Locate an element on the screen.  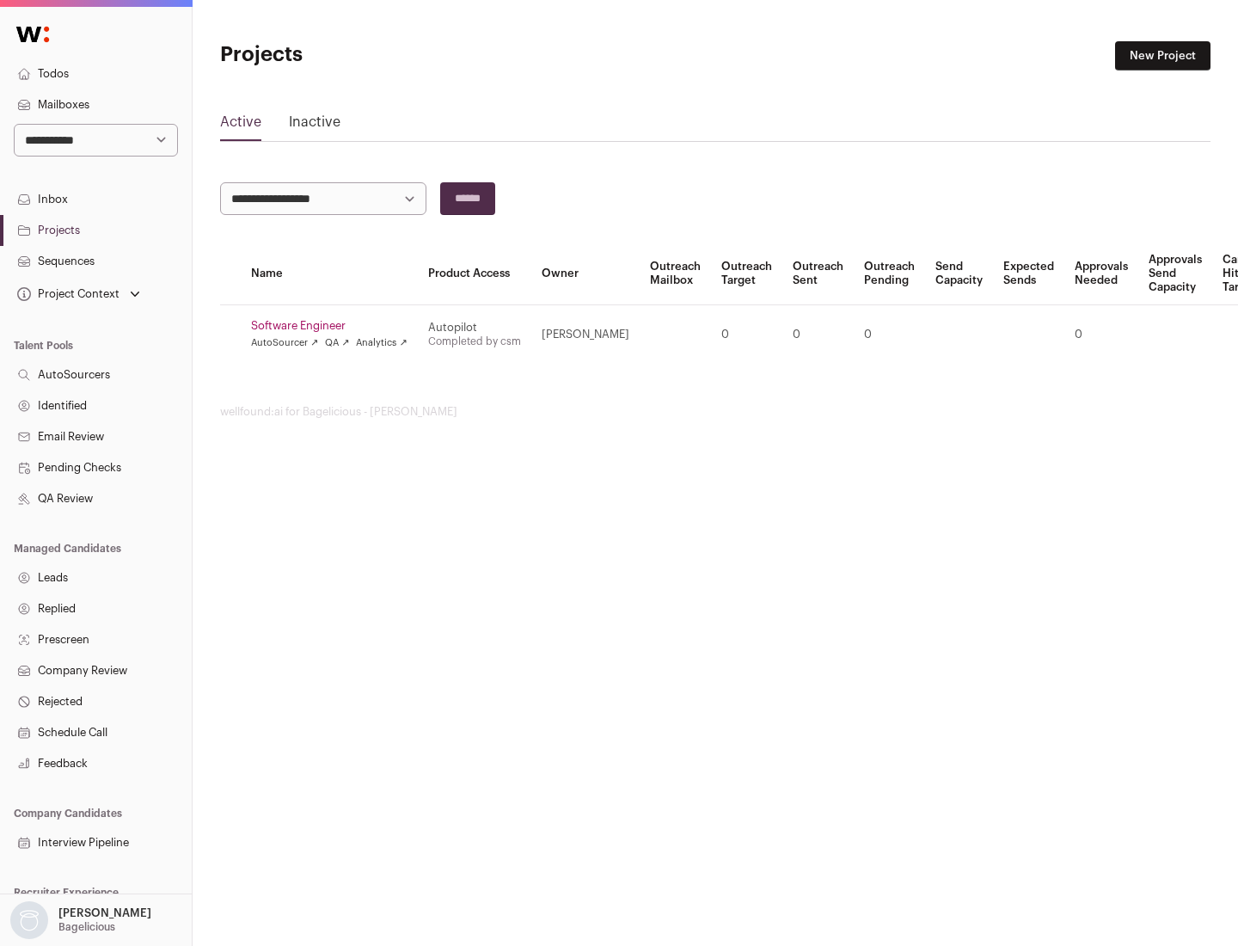
a: Software Engineer is located at coordinates (329, 326).